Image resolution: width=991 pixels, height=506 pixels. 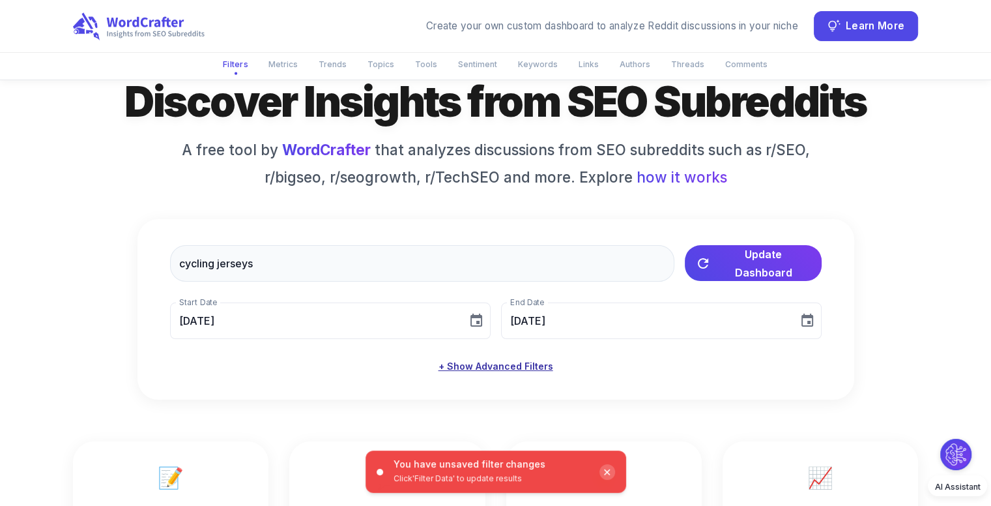 What do you see at coordinates (875, 26) in the screenshot?
I see `span: Learn More` at bounding box center [875, 26].